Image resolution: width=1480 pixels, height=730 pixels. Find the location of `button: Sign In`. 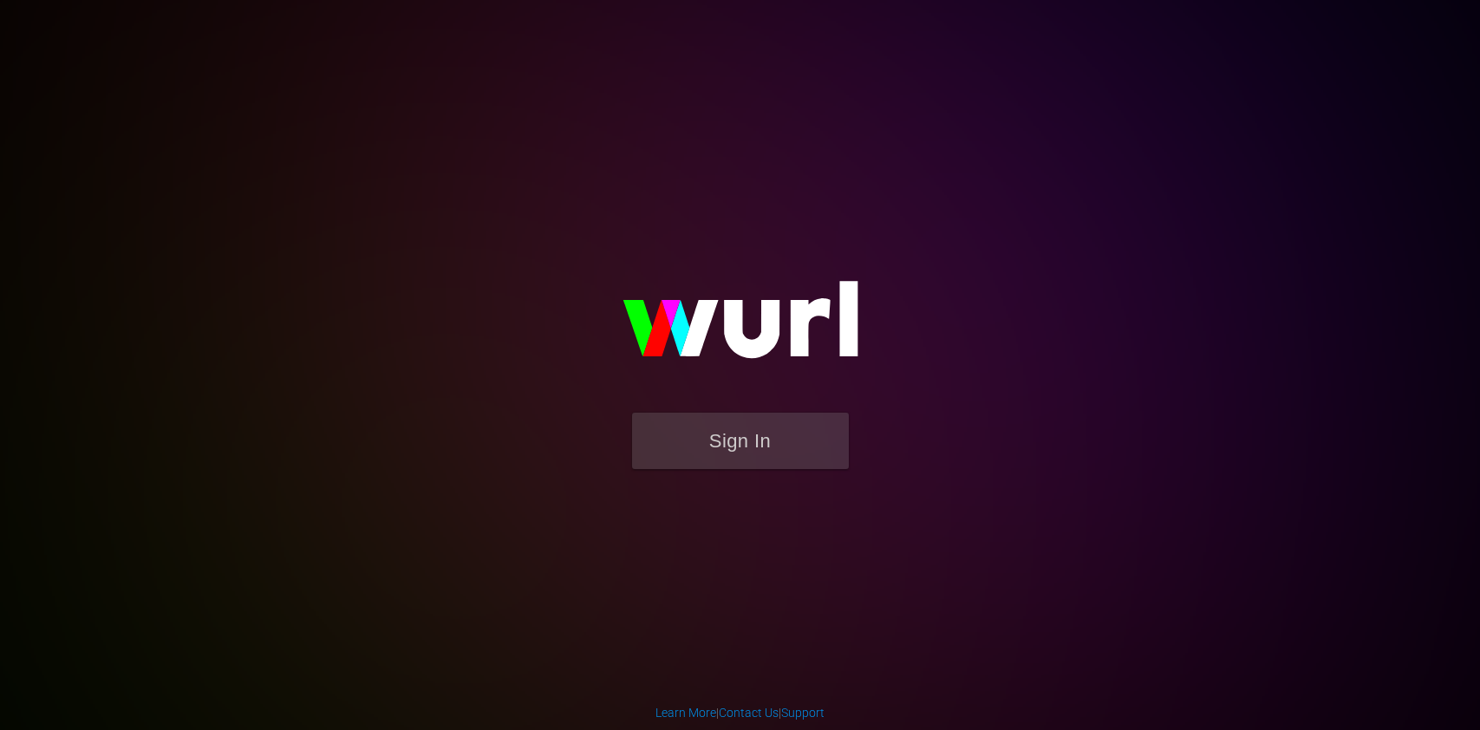

button: Sign In is located at coordinates (741, 441).